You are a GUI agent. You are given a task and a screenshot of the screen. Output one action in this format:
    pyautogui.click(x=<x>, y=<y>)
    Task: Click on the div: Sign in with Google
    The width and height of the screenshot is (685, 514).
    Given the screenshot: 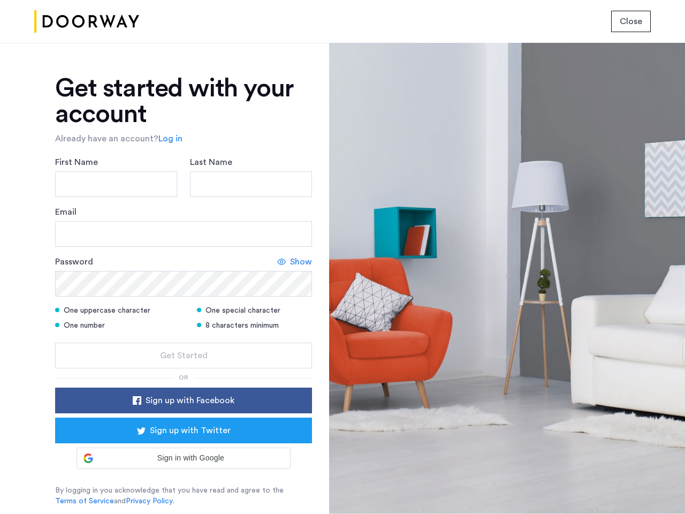 What is the action you would take?
    pyautogui.click(x=184, y=458)
    